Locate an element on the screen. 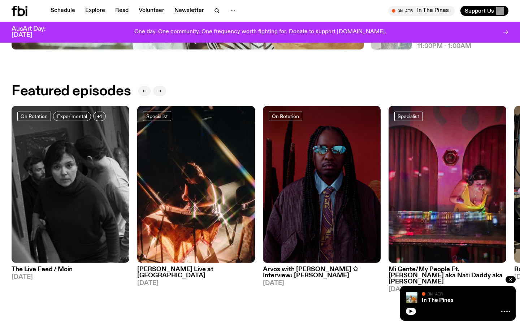 The height and width of the screenshot is (325, 520). h3: The Live Feed / Moin is located at coordinates (70, 270).